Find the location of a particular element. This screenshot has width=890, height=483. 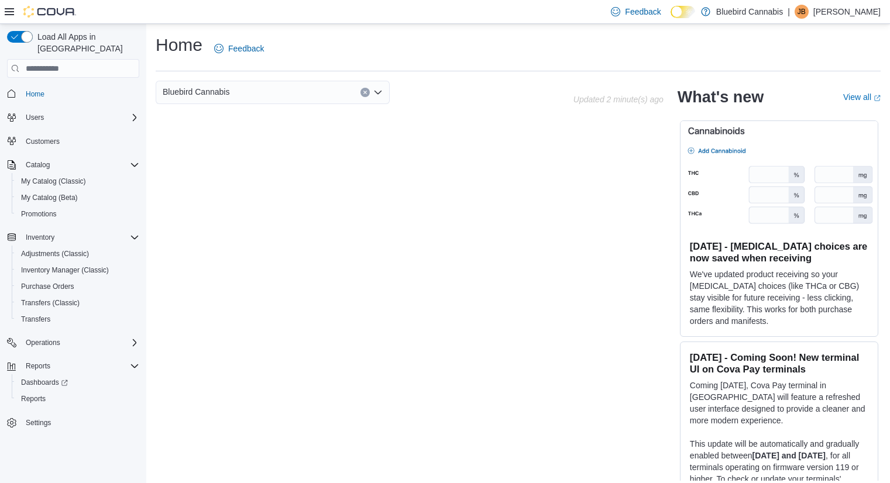

input: Dark Mode is located at coordinates (683, 12).